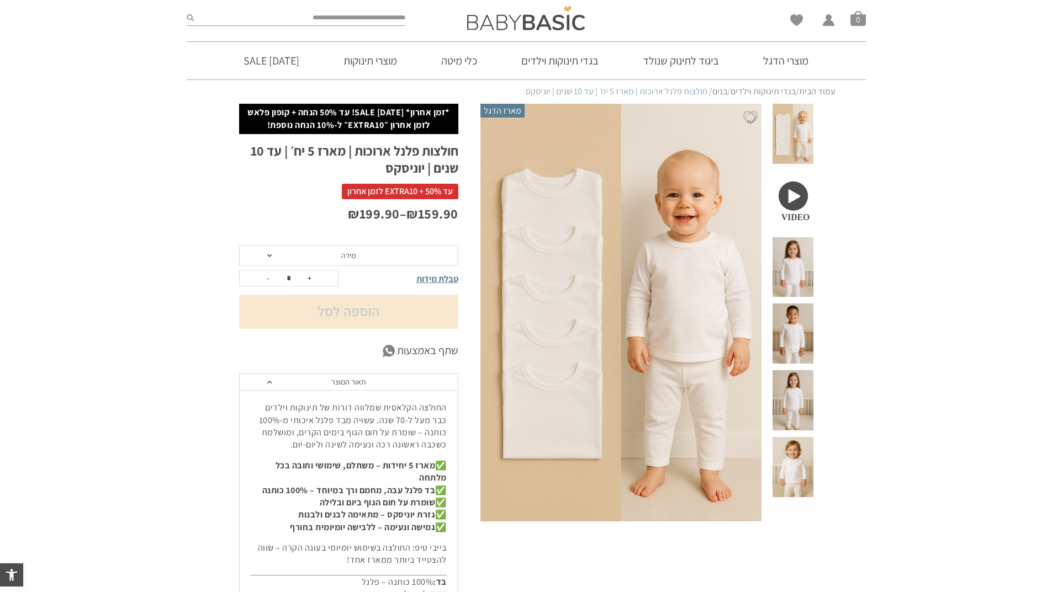  Describe the element at coordinates (362, 527) in the screenshot. I see `strong: גמישה ונעימה – ללבישה יומיומית בחורף` at that location.